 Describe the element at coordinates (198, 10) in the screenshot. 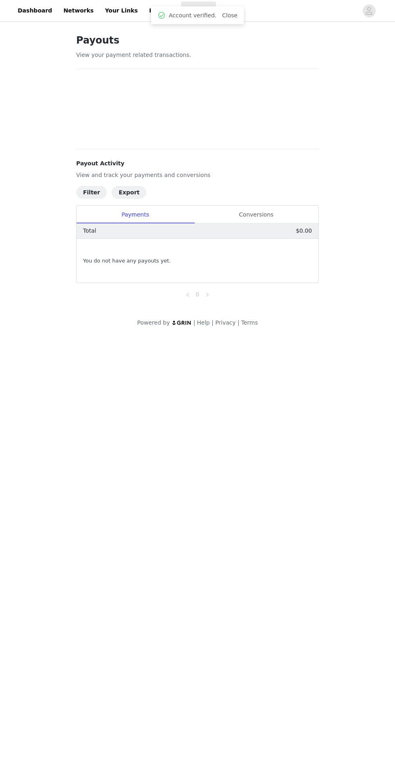

I see `a: Payouts` at that location.